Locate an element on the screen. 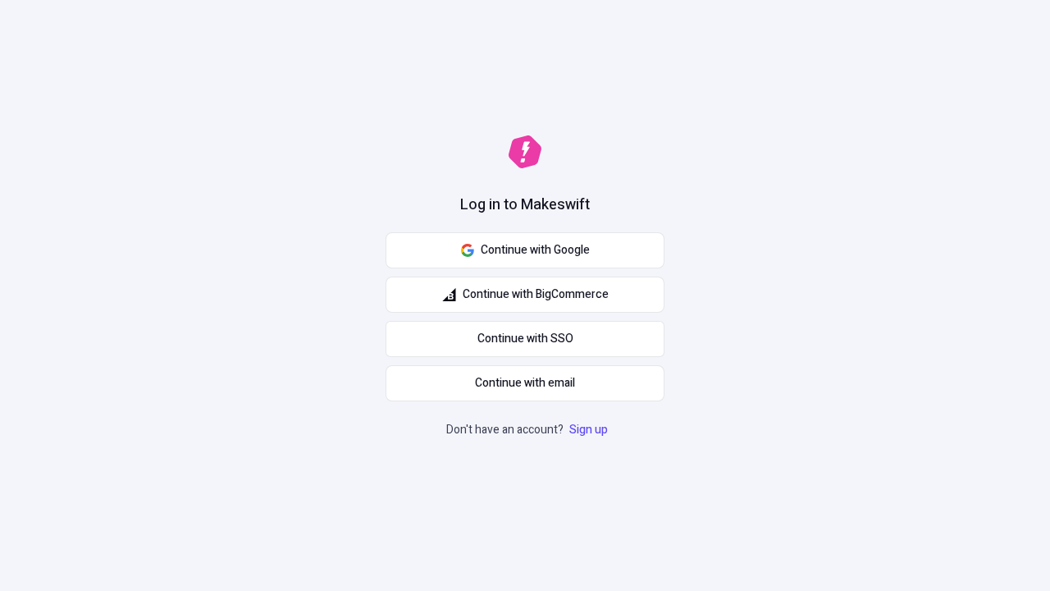  a: Continue with SSO is located at coordinates (525, 339).